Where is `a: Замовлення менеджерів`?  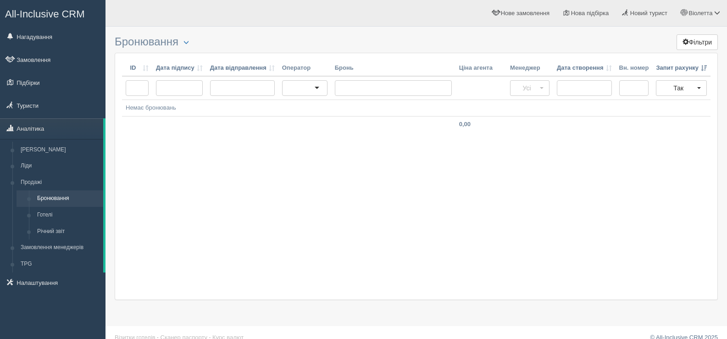 a: Замовлення менеджерів is located at coordinates (60, 248).